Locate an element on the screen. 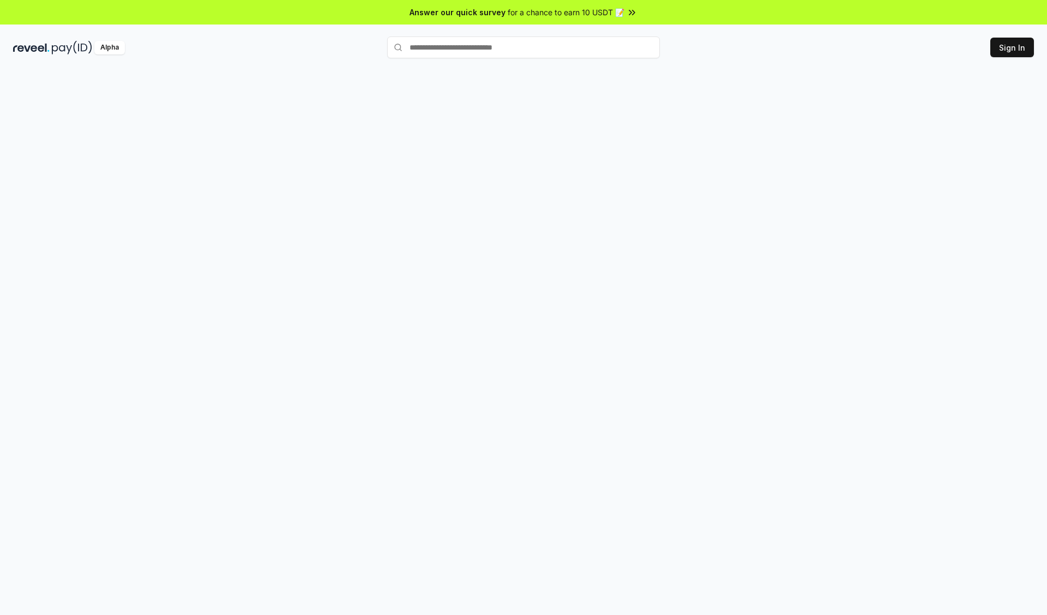  div: Alpha is located at coordinates (110, 47).